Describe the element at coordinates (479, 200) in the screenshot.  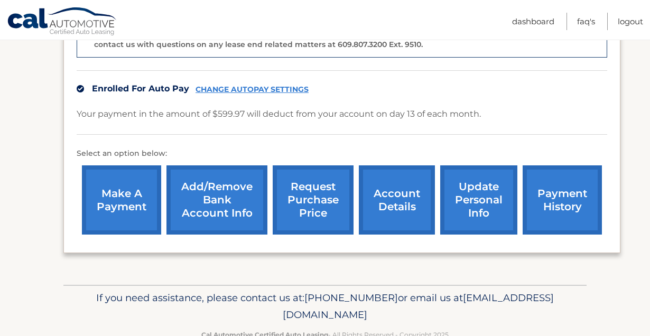
I see `a: update personal info` at that location.